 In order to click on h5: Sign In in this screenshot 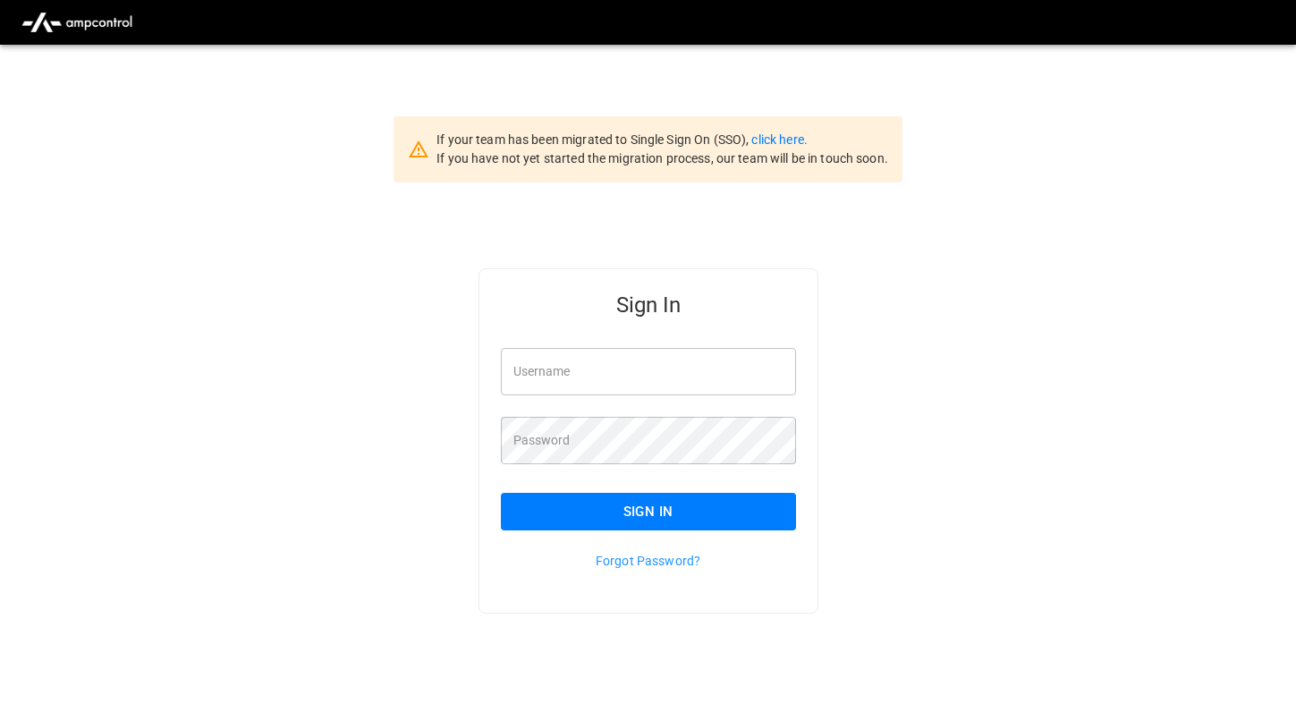, I will do `click(648, 305)`.